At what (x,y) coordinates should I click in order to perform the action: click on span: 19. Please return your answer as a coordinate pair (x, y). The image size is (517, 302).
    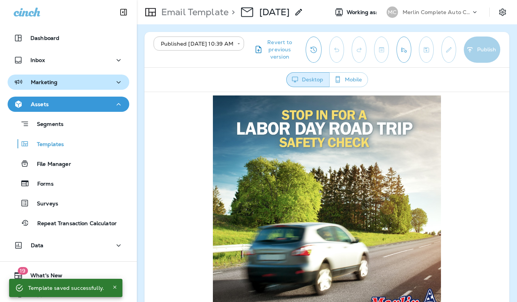
    Looking at the image, I should click on (22, 271).